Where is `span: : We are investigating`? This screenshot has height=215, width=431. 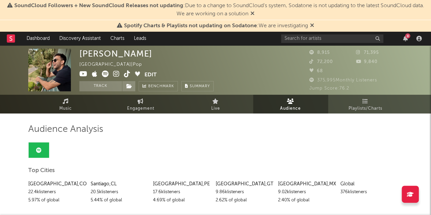
span: : We are investigating is located at coordinates (216, 26).